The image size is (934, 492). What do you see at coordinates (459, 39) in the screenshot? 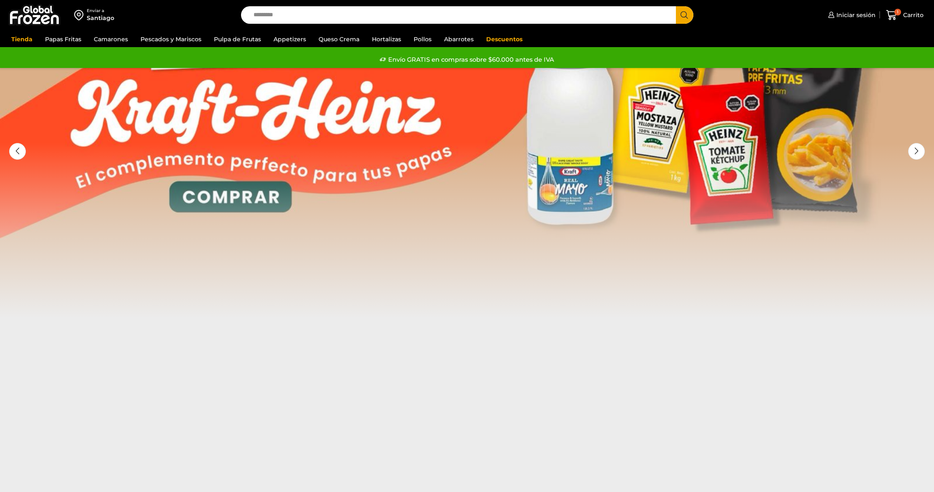
I see `a: Abarrotes` at bounding box center [459, 39].